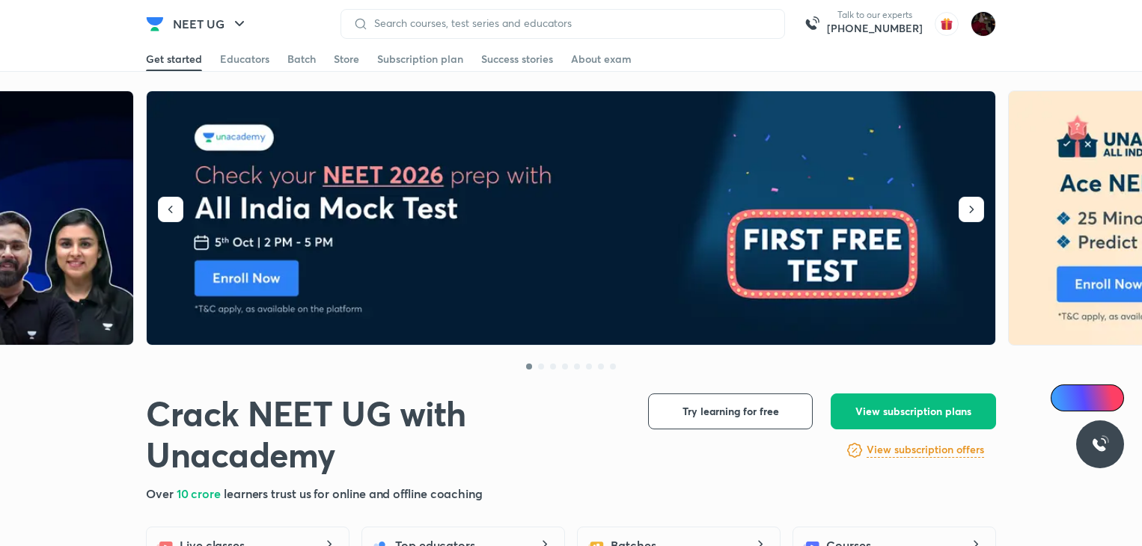 The width and height of the screenshot is (1142, 546). Describe the element at coordinates (925, 450) in the screenshot. I see `h6: View subscription offers` at that location.